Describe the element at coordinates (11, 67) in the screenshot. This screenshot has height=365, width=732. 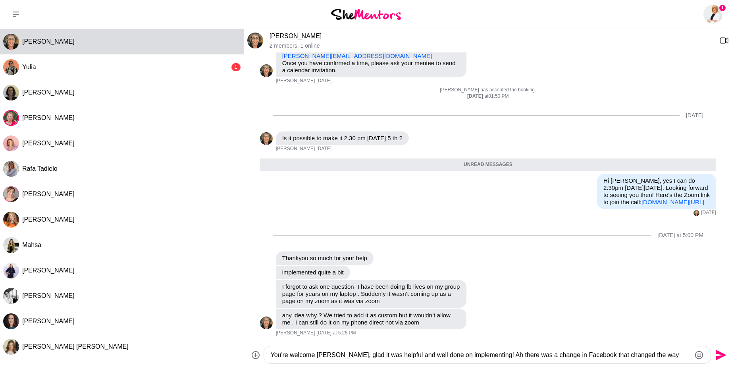
I see `div: Yulia` at that location.